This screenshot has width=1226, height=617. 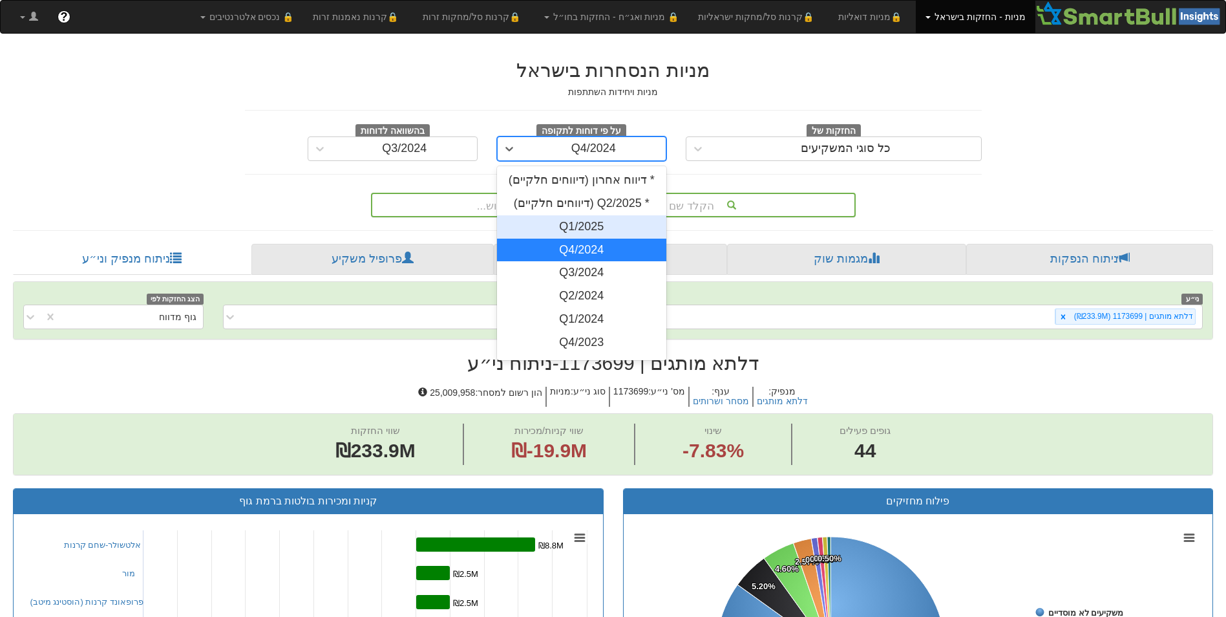 I want to click on button: דלתא מותגים, so click(x=782, y=401).